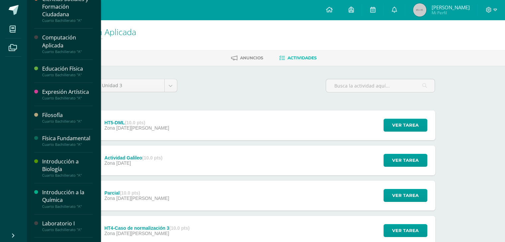 This screenshot has width=505, height=242. Describe the element at coordinates (133, 158) in the screenshot. I see `div: Actividad Galileo` at that location.